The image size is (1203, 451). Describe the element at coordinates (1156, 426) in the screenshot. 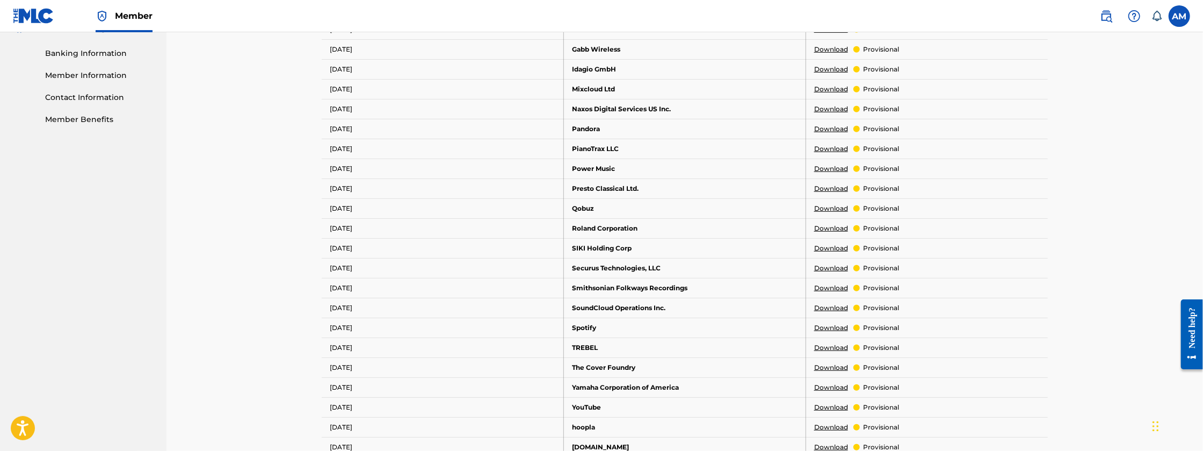

I see `div: Drag` at that location.